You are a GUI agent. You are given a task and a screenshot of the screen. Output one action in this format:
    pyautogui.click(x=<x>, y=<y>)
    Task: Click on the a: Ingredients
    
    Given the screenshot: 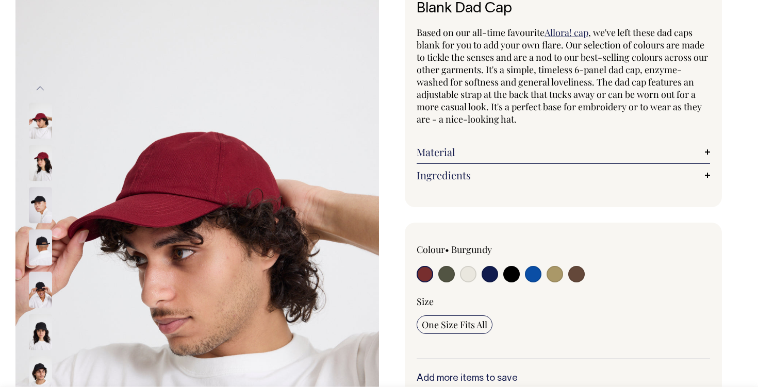 What is the action you would take?
    pyautogui.click(x=563, y=175)
    